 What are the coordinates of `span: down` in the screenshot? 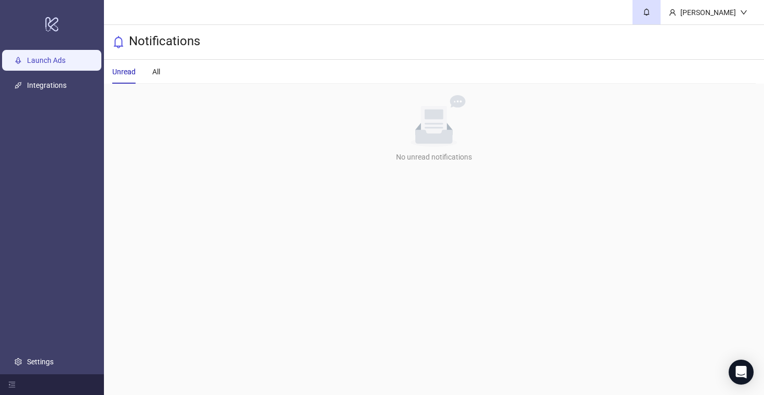 It's located at (743, 12).